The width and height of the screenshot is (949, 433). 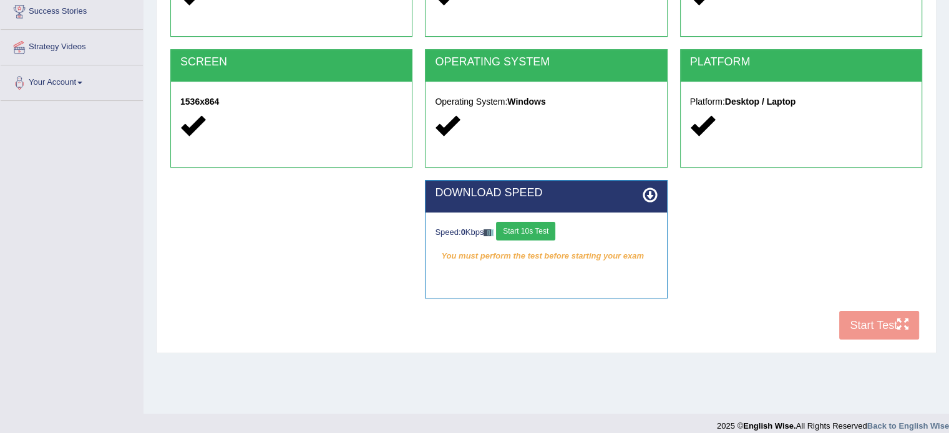 I want to click on img: ajax-loader-fb-connection.gif, so click(x=488, y=233).